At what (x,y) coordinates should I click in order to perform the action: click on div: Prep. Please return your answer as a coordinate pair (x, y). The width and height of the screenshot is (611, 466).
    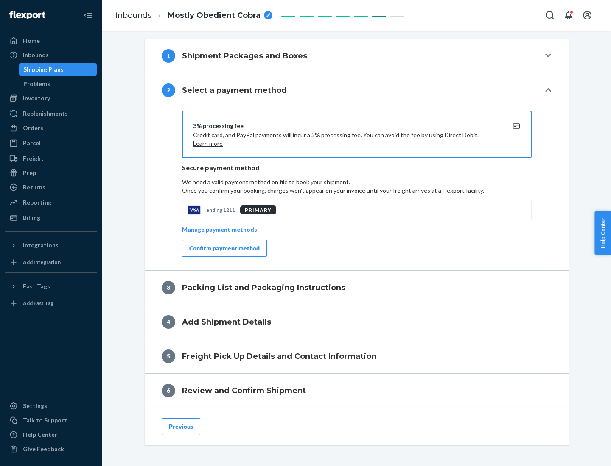
    Looking at the image, I should click on (29, 173).